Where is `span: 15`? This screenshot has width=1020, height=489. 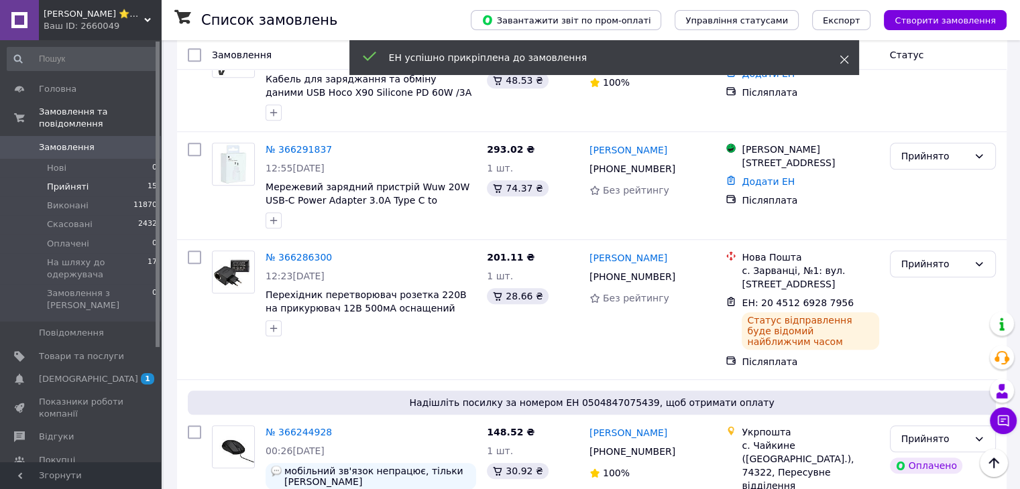
span: 15 is located at coordinates (152, 187).